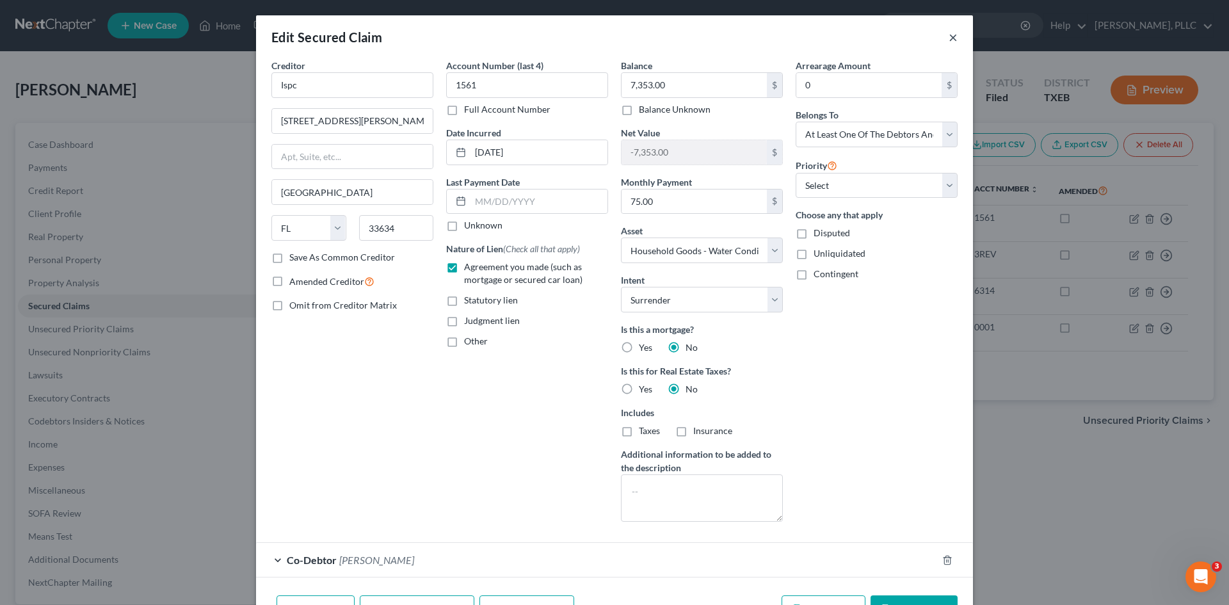 This screenshot has height=605, width=1229. Describe the element at coordinates (816, 165) in the screenshot. I see `label: Priority` at that location.